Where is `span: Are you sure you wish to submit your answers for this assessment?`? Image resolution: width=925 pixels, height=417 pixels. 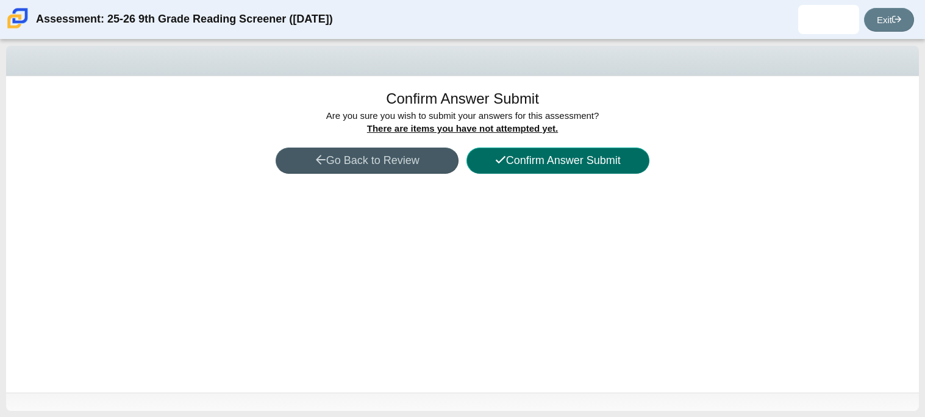 span: Are you sure you wish to submit your answers for this assessment? is located at coordinates (463, 122).